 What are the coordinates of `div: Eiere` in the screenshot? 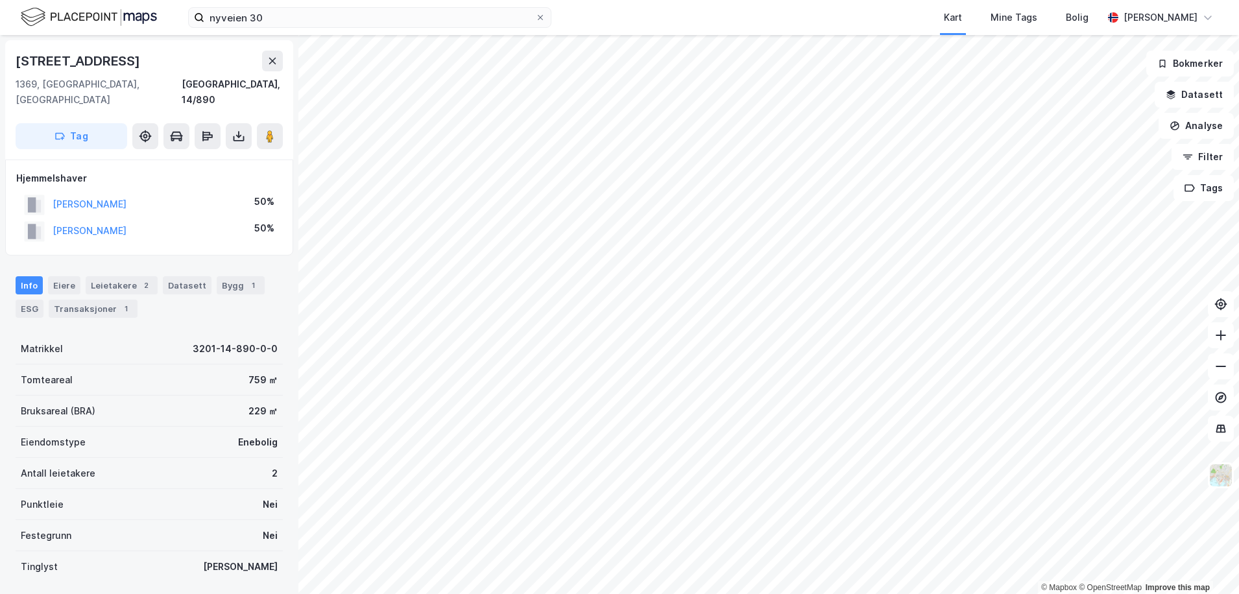 It's located at (64, 285).